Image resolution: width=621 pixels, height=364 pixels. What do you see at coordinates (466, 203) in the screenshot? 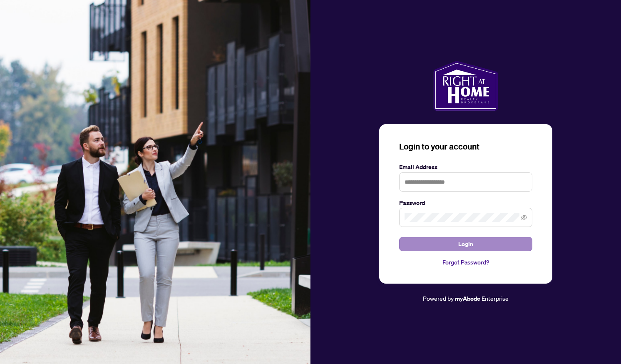
I see `label: Password` at bounding box center [466, 203].